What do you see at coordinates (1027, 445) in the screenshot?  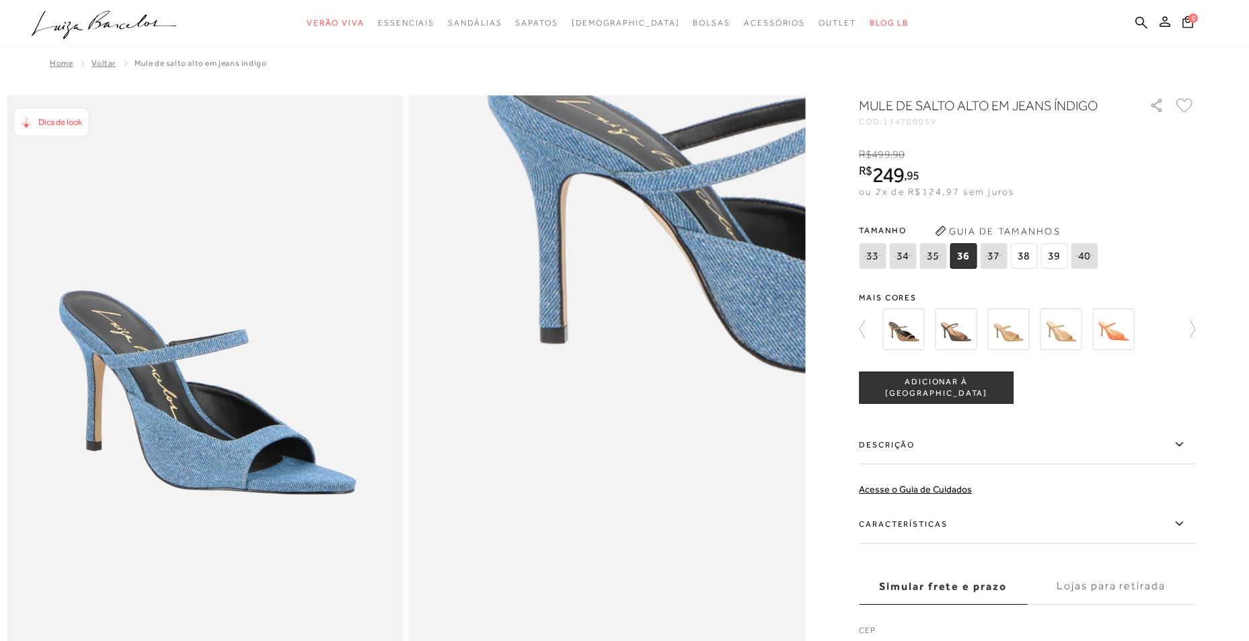 I see `label: Descrição` at bounding box center [1027, 445].